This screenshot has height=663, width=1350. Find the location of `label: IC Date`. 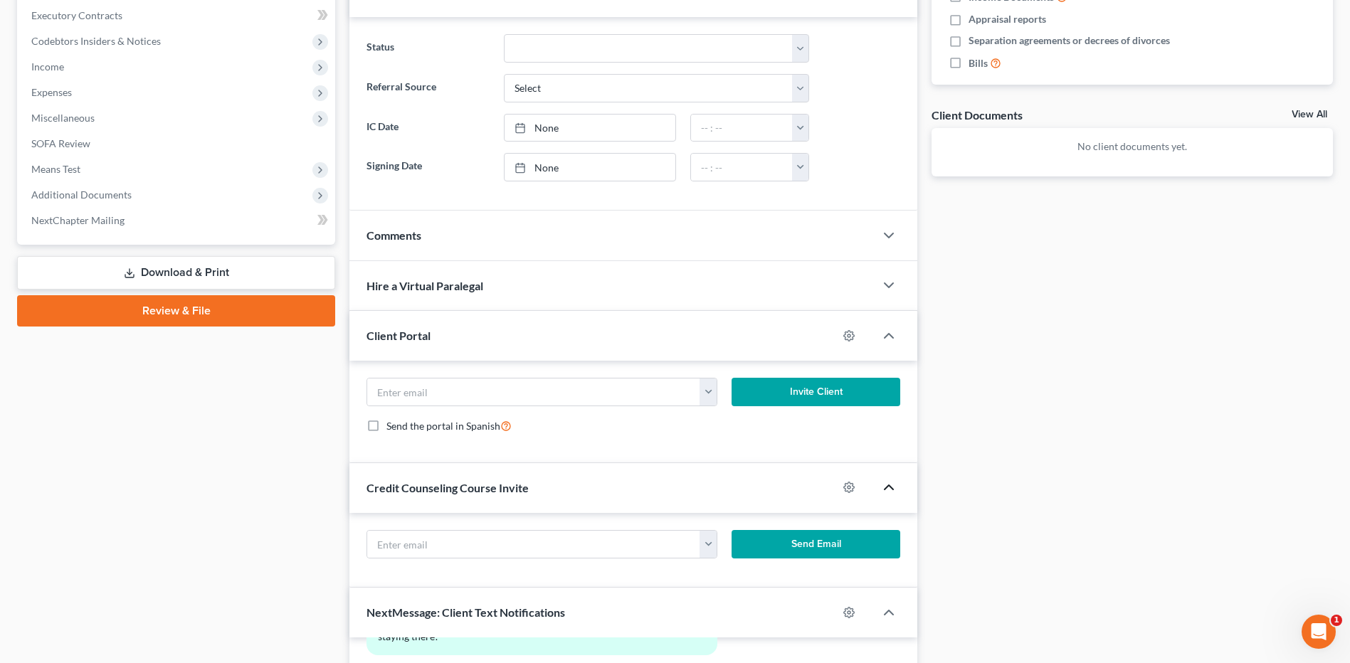

label: IC Date is located at coordinates (428, 128).